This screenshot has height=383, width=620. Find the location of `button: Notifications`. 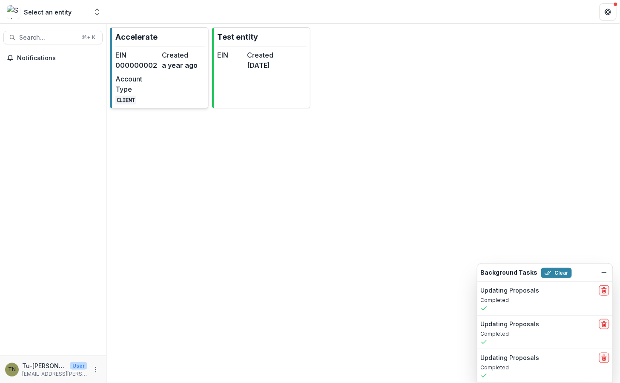

button: Notifications is located at coordinates (53, 58).